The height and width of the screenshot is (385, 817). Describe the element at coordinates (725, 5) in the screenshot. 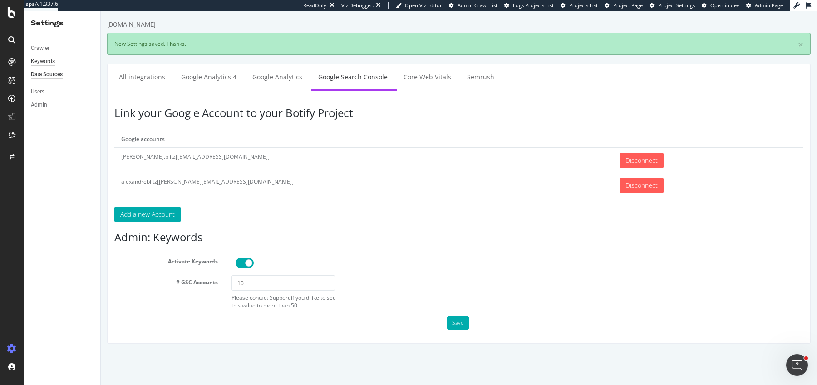

I see `span: Open in dev` at that location.